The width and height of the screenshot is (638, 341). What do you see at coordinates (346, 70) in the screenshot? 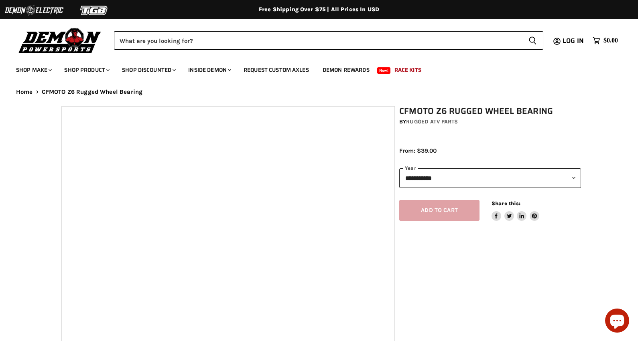
I see `a: Demon Rewards` at bounding box center [346, 70].